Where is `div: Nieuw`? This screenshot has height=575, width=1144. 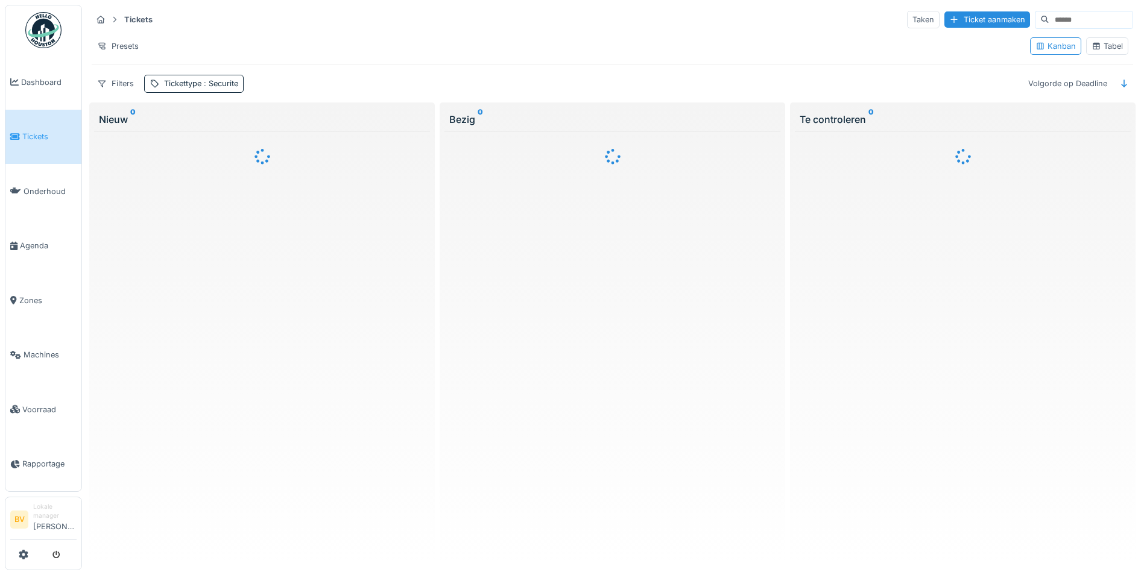 div: Nieuw is located at coordinates (262, 119).